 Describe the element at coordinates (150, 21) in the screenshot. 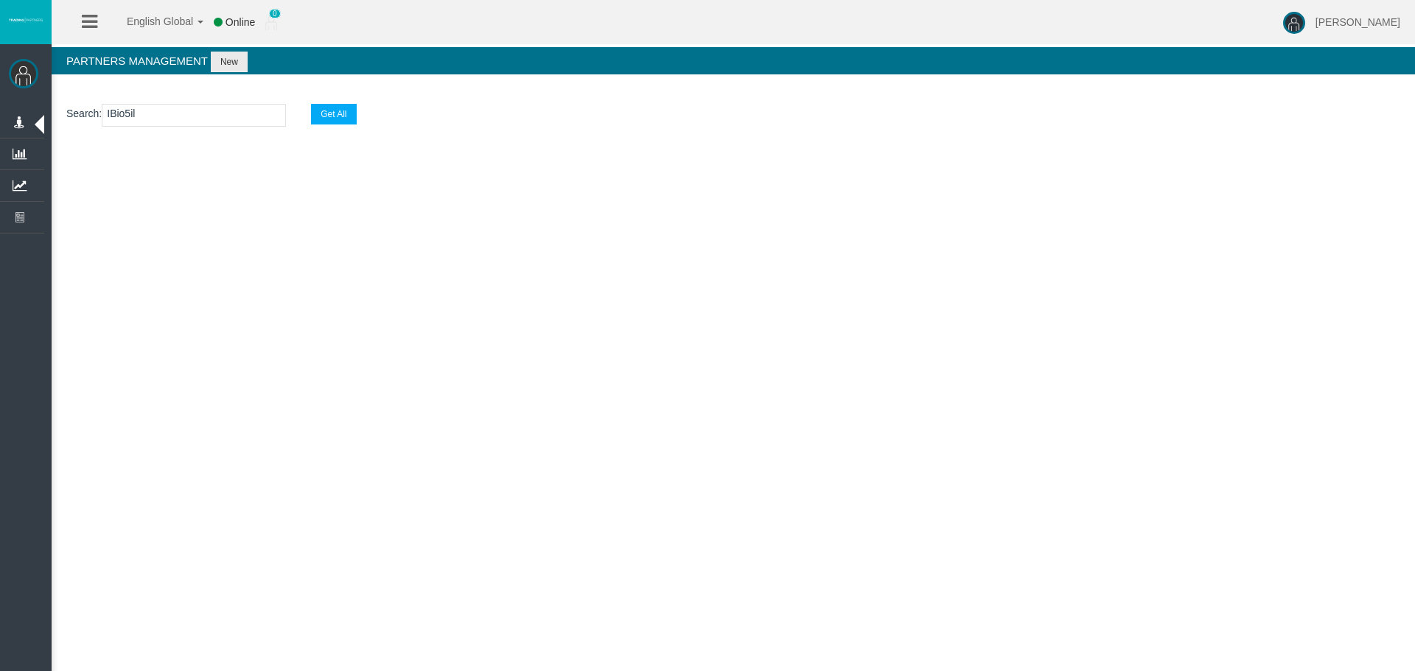

I see `span: English Global` at that location.